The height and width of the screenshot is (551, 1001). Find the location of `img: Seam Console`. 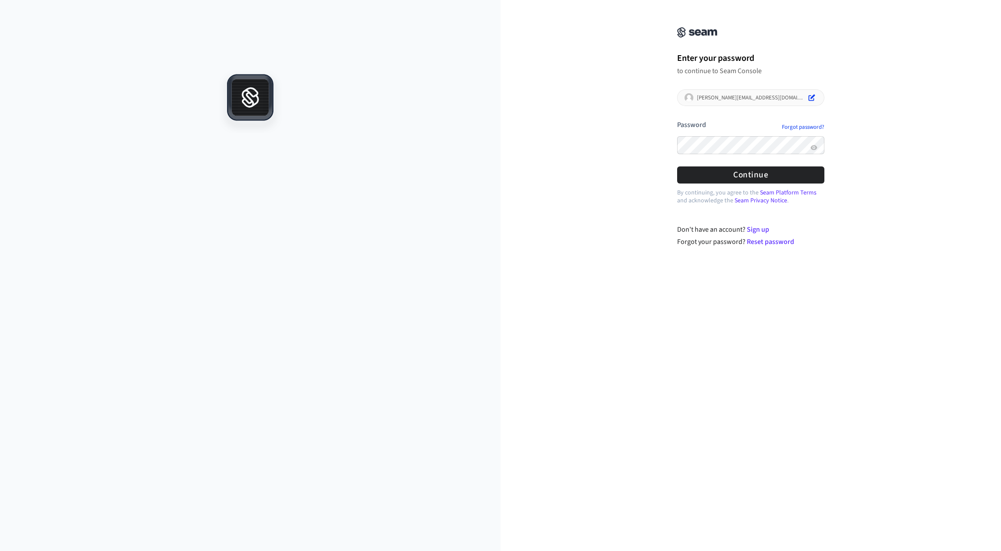

img: Seam Console is located at coordinates (697, 32).